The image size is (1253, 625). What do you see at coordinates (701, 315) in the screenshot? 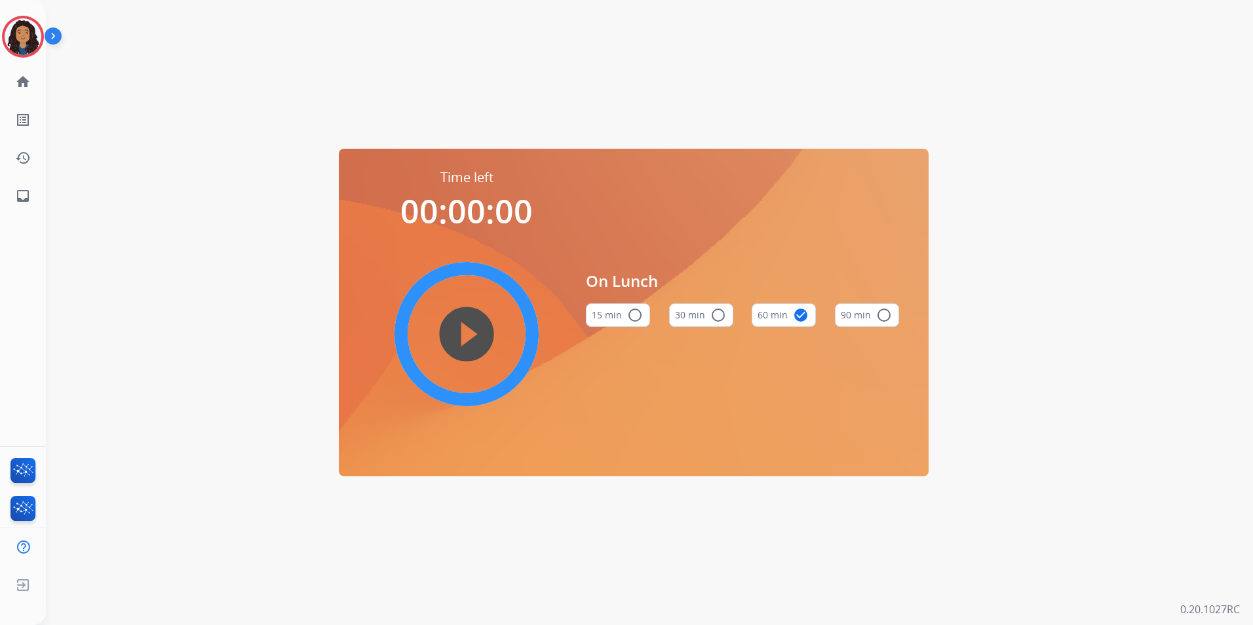
I see `button: 30 min` at bounding box center [701, 315].